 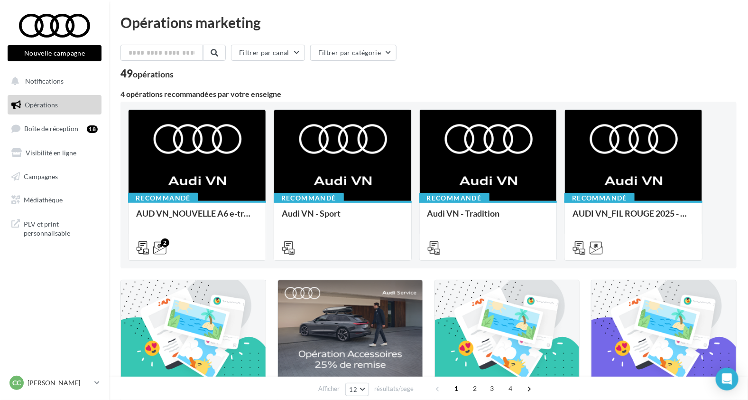 I want to click on div: 2, so click(x=165, y=243).